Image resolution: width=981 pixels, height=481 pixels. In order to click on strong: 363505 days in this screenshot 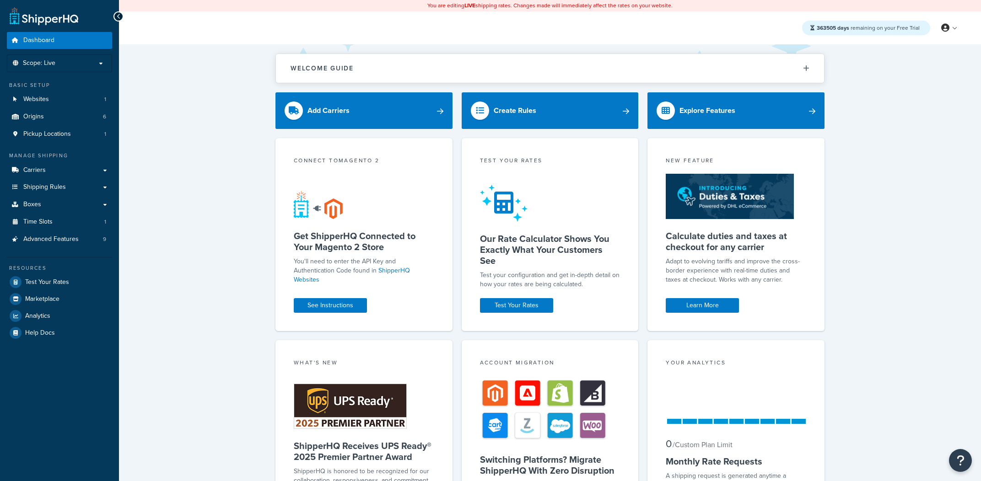, I will do `click(832, 28)`.